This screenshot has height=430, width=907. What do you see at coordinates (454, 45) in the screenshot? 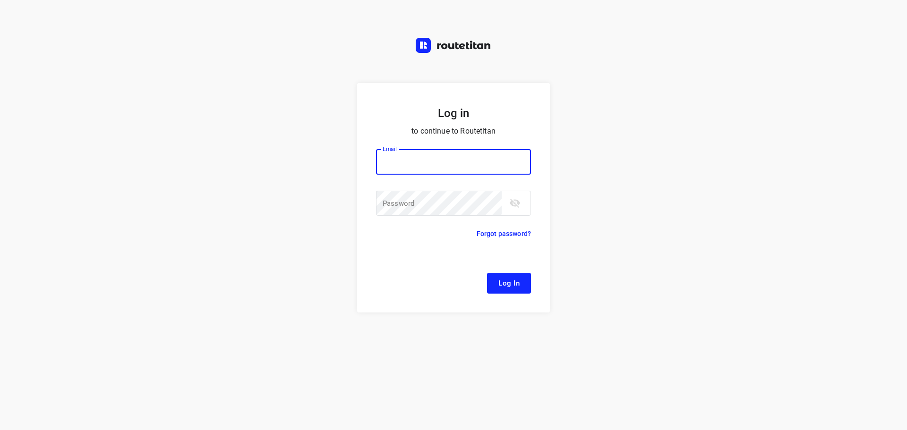
I see `img: Routetitan` at bounding box center [454, 45].